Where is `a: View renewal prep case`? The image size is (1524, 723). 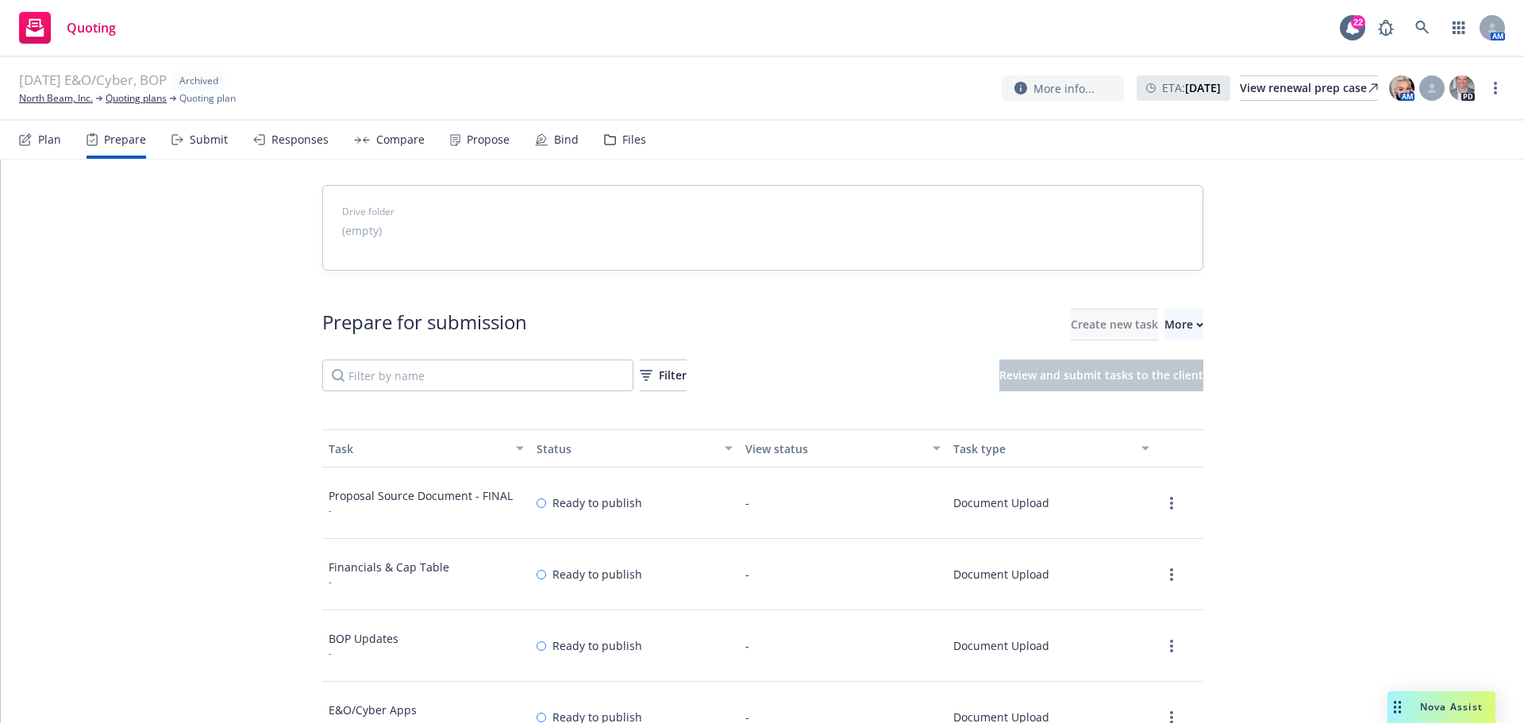
a: View renewal prep case is located at coordinates (1309, 88).